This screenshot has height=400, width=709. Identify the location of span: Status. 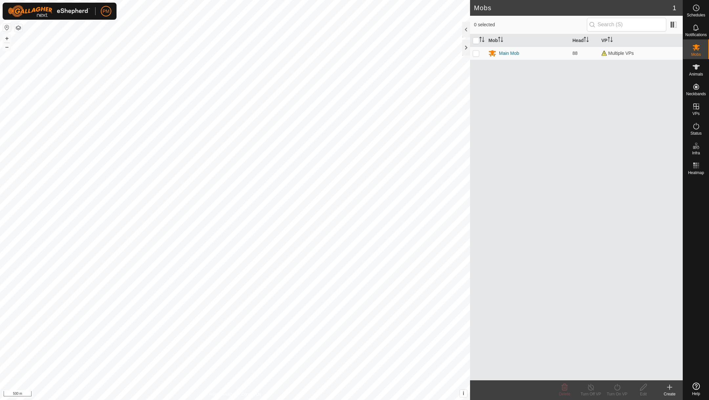
(696, 133).